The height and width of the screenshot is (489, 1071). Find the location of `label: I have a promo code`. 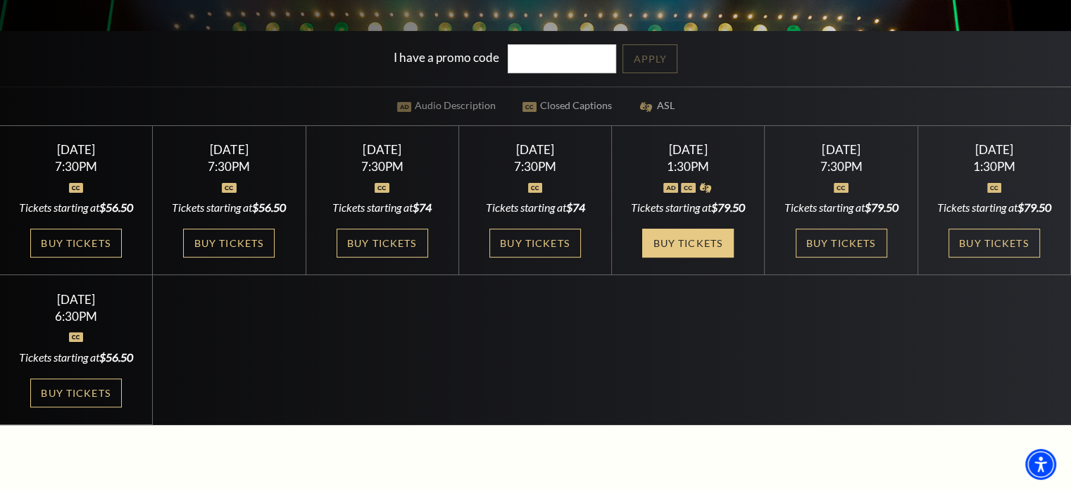

label: I have a promo code is located at coordinates (446, 57).